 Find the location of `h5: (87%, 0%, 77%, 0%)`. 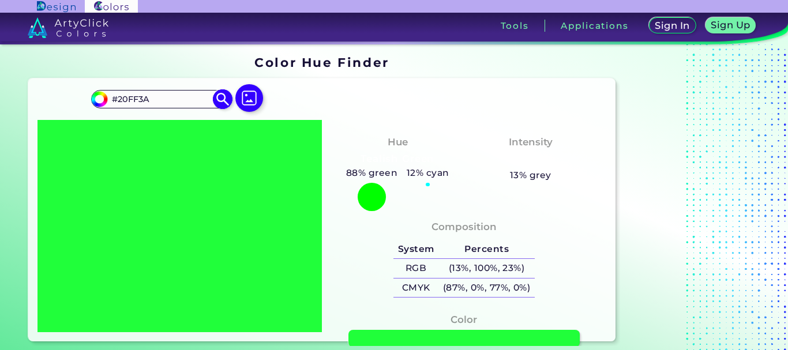

h5: (87%, 0%, 77%, 0%) is located at coordinates (486, 288).